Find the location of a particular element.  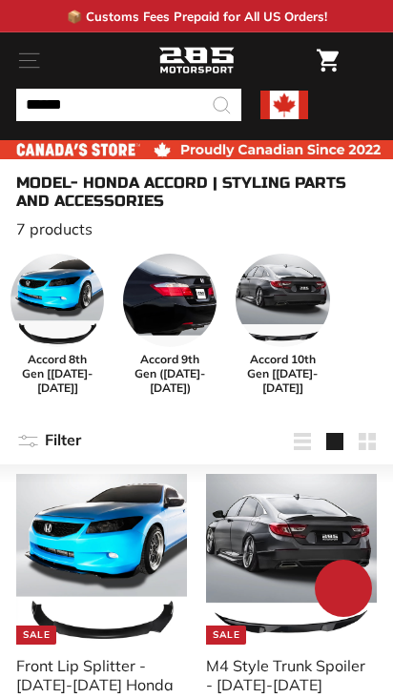

p: 7 products is located at coordinates (196, 229).